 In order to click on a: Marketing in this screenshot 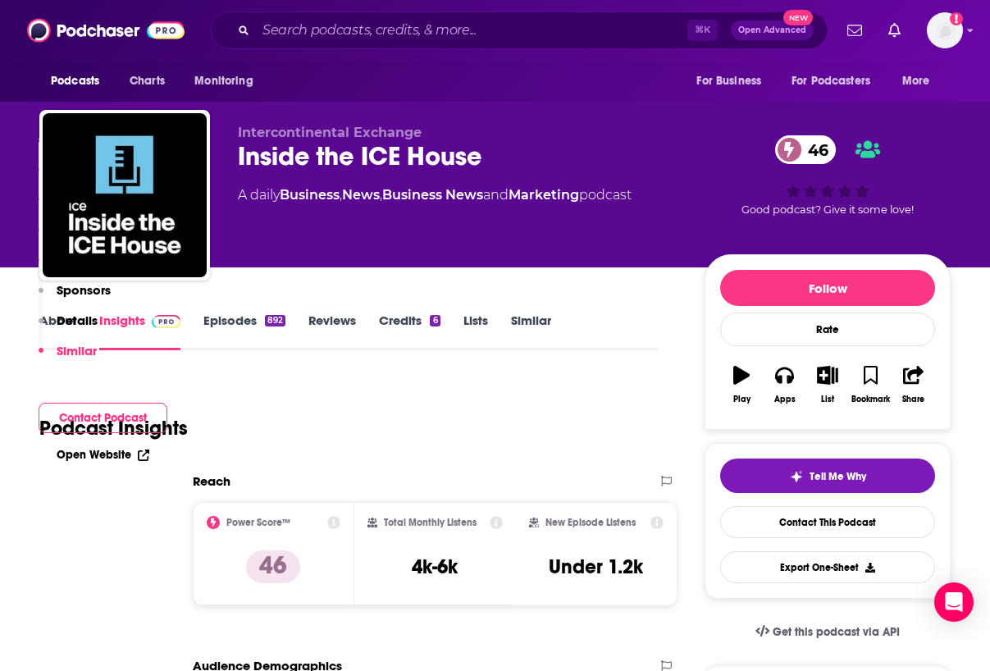, I will do `click(544, 194)`.